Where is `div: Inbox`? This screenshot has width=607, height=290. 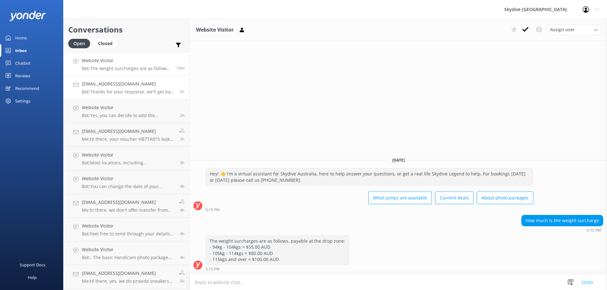 div: Inbox is located at coordinates (21, 51).